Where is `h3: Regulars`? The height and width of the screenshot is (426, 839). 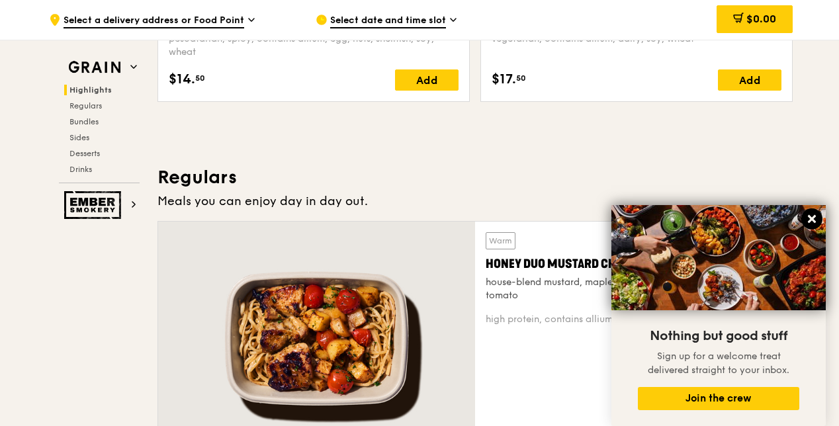 h3: Regulars is located at coordinates (475, 177).